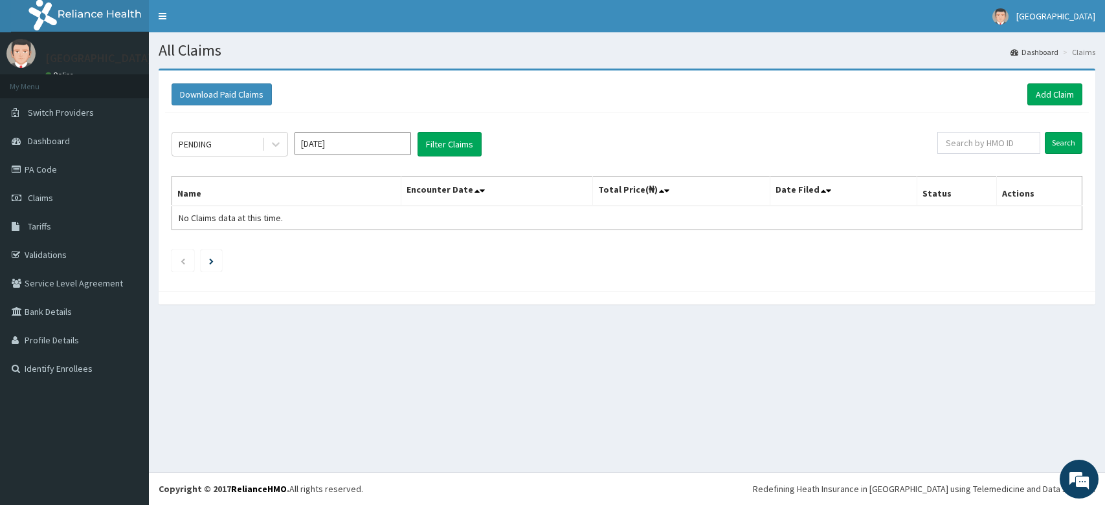 The height and width of the screenshot is (505, 1105). I want to click on div: PENDING, so click(195, 144).